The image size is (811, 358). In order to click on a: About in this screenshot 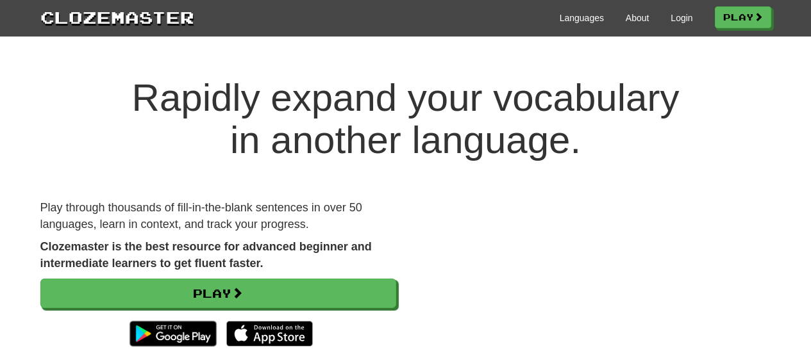, I will do `click(637, 18)`.